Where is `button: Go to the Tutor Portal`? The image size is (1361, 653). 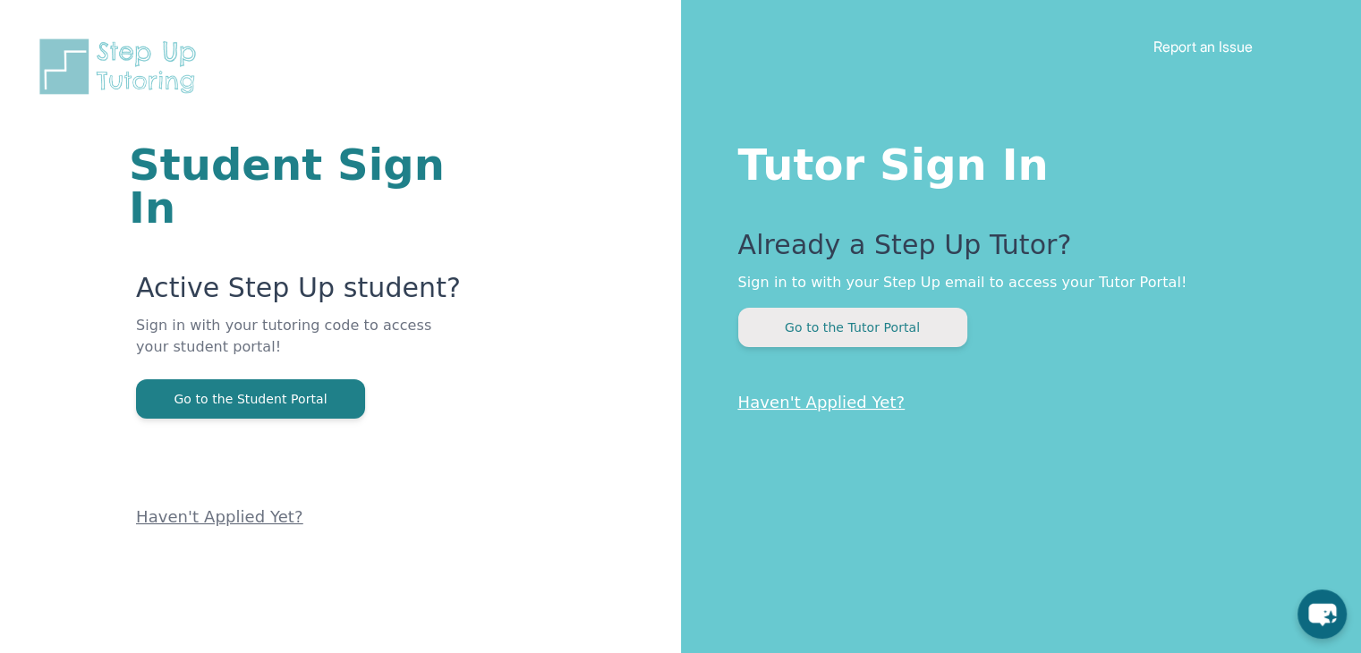
button: Go to the Tutor Portal is located at coordinates (853, 327).